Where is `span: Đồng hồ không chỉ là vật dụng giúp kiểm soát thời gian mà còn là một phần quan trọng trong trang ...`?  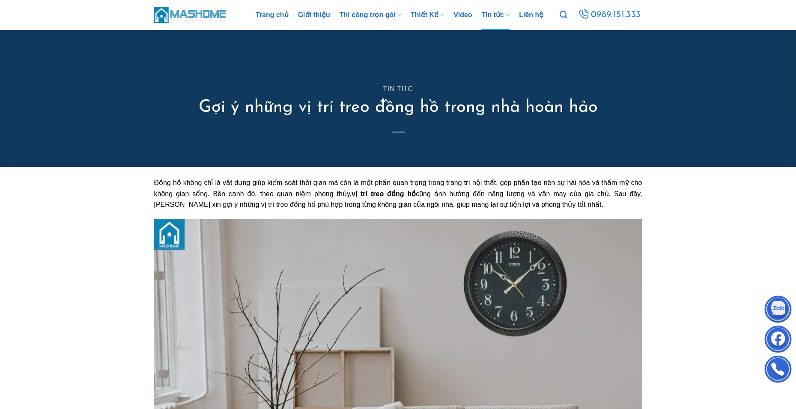 span: Đồng hồ không chỉ là vật dụng giúp kiểm soát thời gian mà còn là một phần quan trọng trong trang ... is located at coordinates (398, 194).